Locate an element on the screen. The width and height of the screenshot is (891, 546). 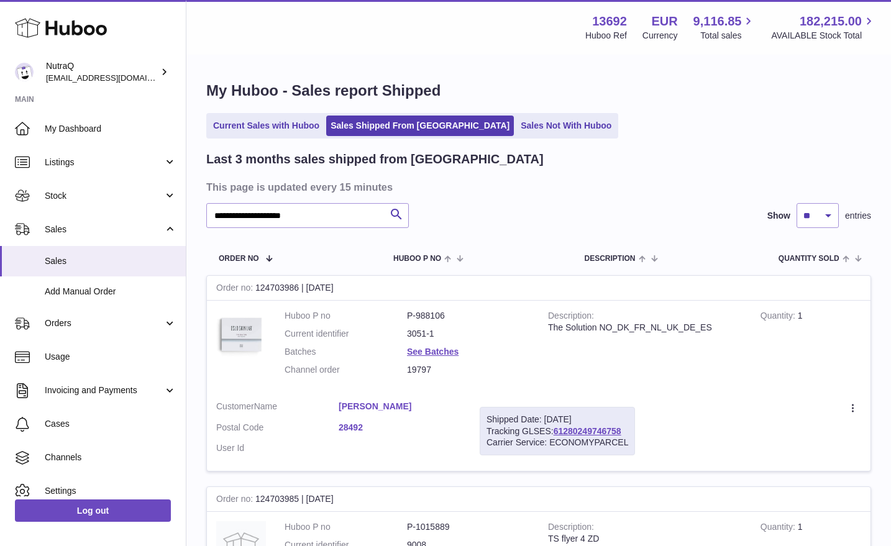
label: Show is located at coordinates (779, 216).